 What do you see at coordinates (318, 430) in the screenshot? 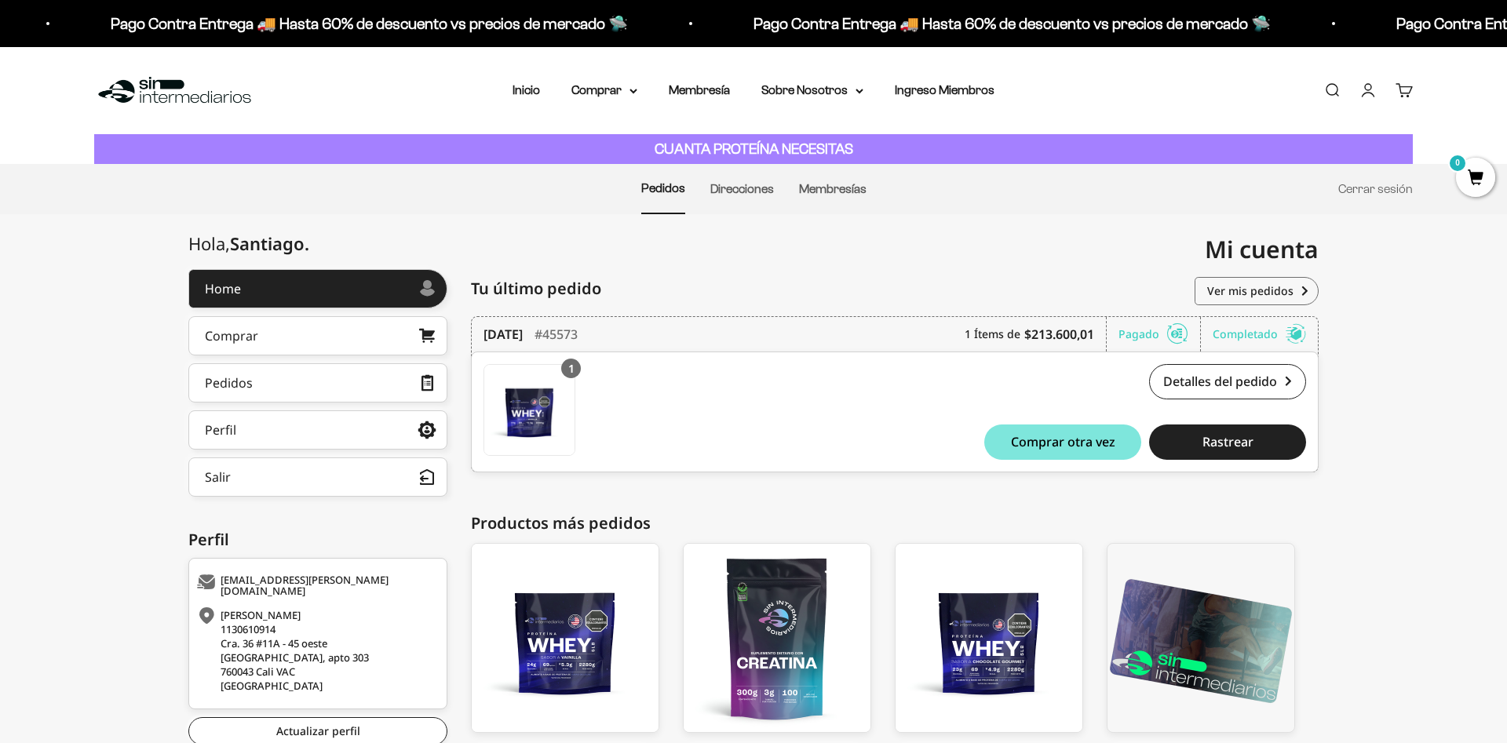
I see `a: Perfil` at bounding box center [318, 430].